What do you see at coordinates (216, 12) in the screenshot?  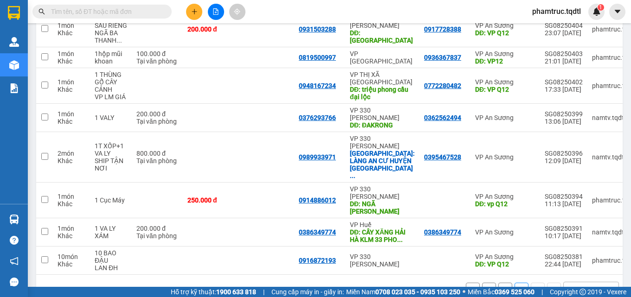 I see `button: file-add` at bounding box center [216, 12].